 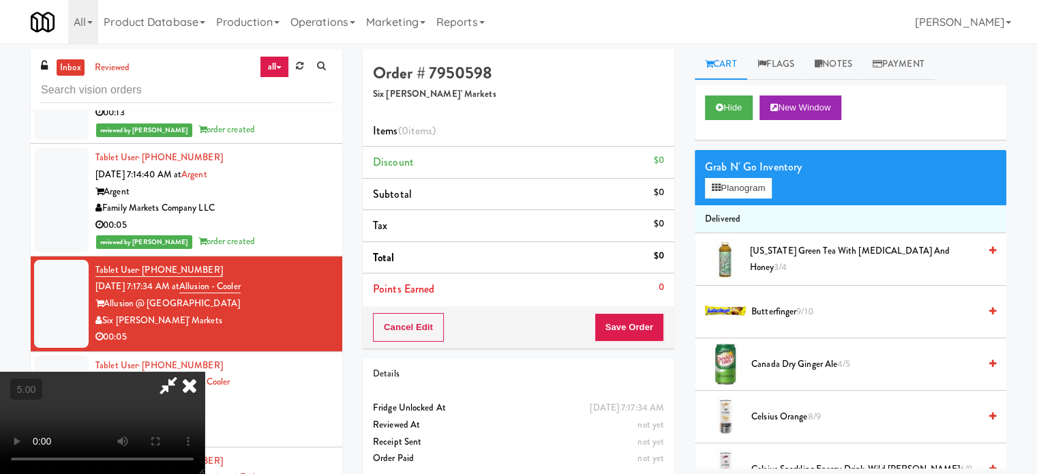 What do you see at coordinates (800, 108) in the screenshot?
I see `button: New Window` at bounding box center [800, 108].